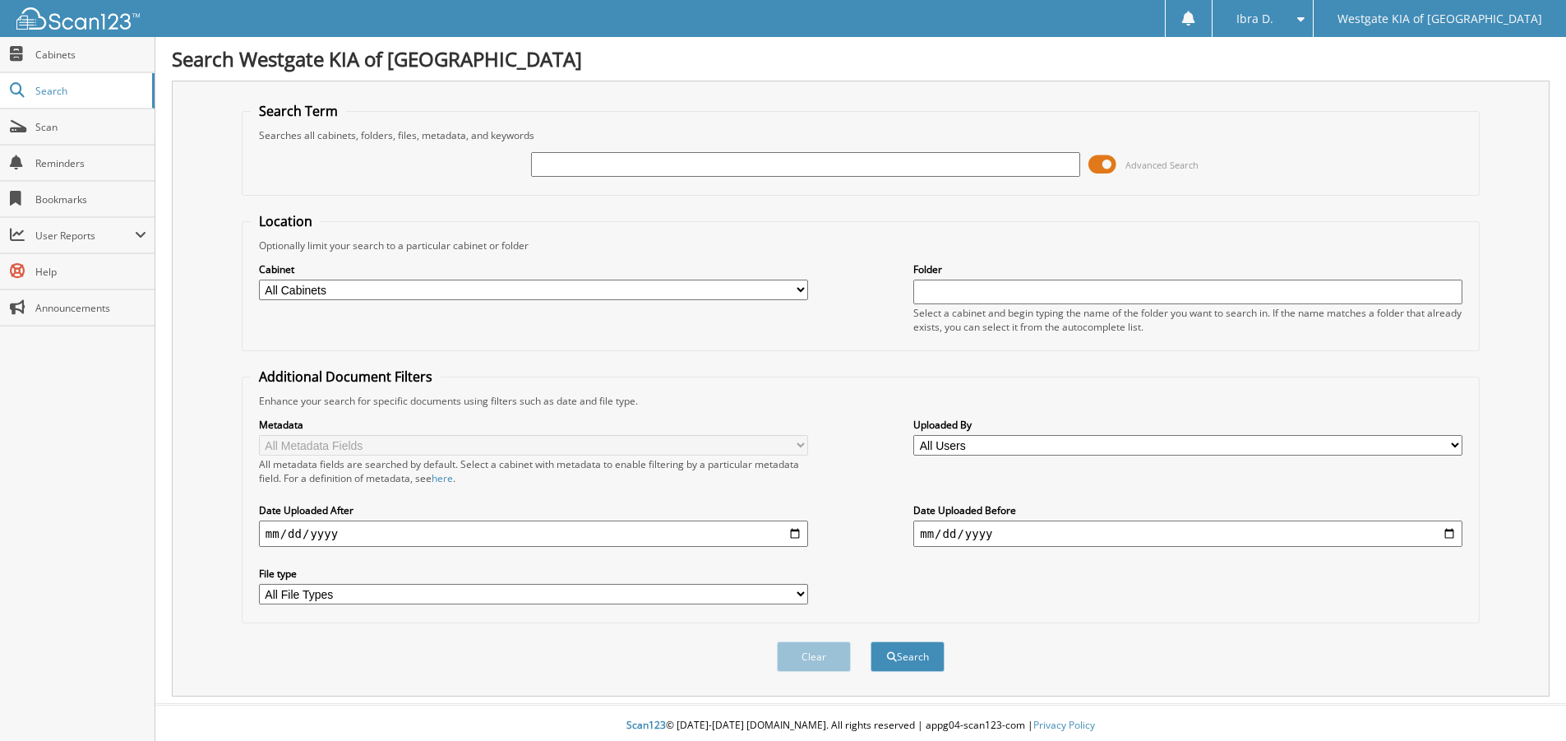 The width and height of the screenshot is (1566, 741). What do you see at coordinates (90, 199) in the screenshot?
I see `span: Bookmarks` at bounding box center [90, 199].